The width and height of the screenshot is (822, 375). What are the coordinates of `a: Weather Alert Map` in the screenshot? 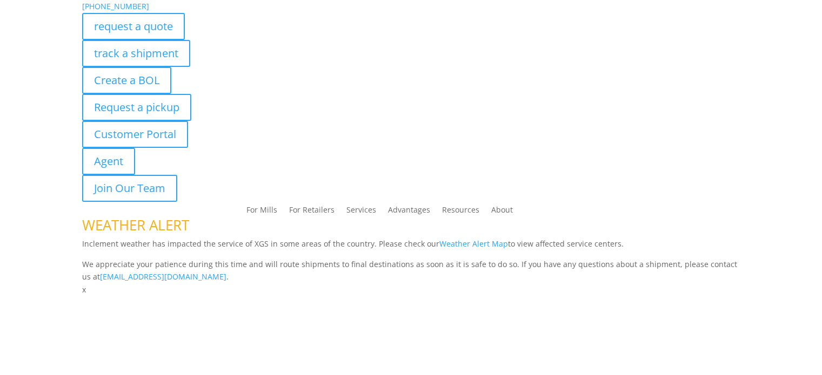 It's located at (473, 244).